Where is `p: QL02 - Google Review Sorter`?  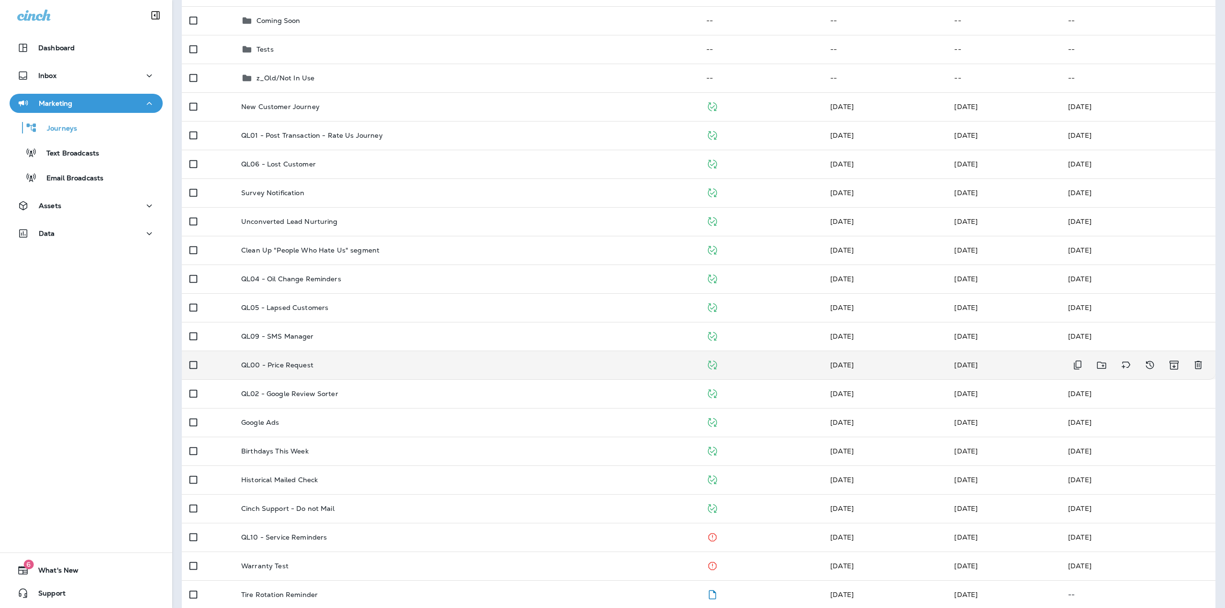 p: QL02 - Google Review Sorter is located at coordinates (290, 394).